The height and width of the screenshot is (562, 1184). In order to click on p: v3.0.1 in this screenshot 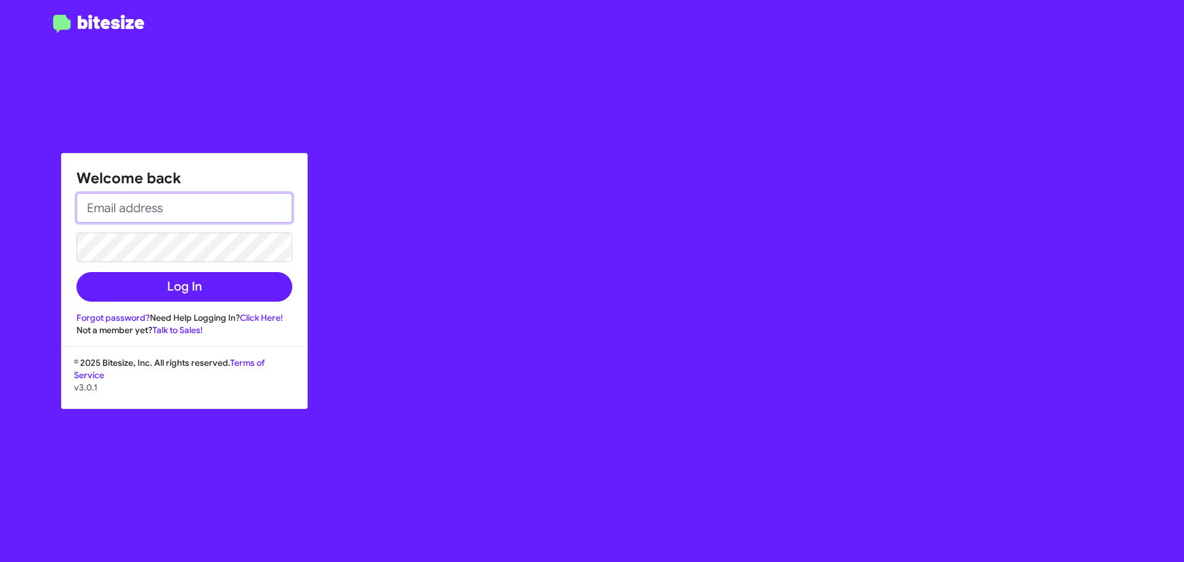, I will do `click(184, 387)`.